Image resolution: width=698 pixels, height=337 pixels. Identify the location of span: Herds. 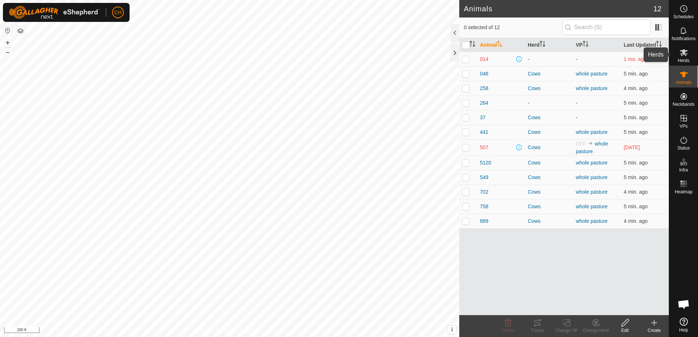
(683, 61).